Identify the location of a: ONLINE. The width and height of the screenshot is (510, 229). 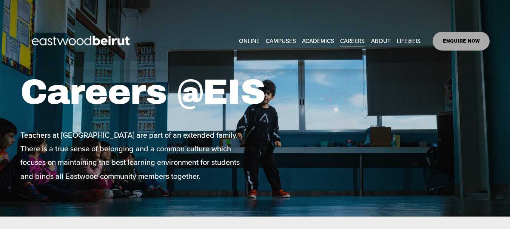
(249, 41).